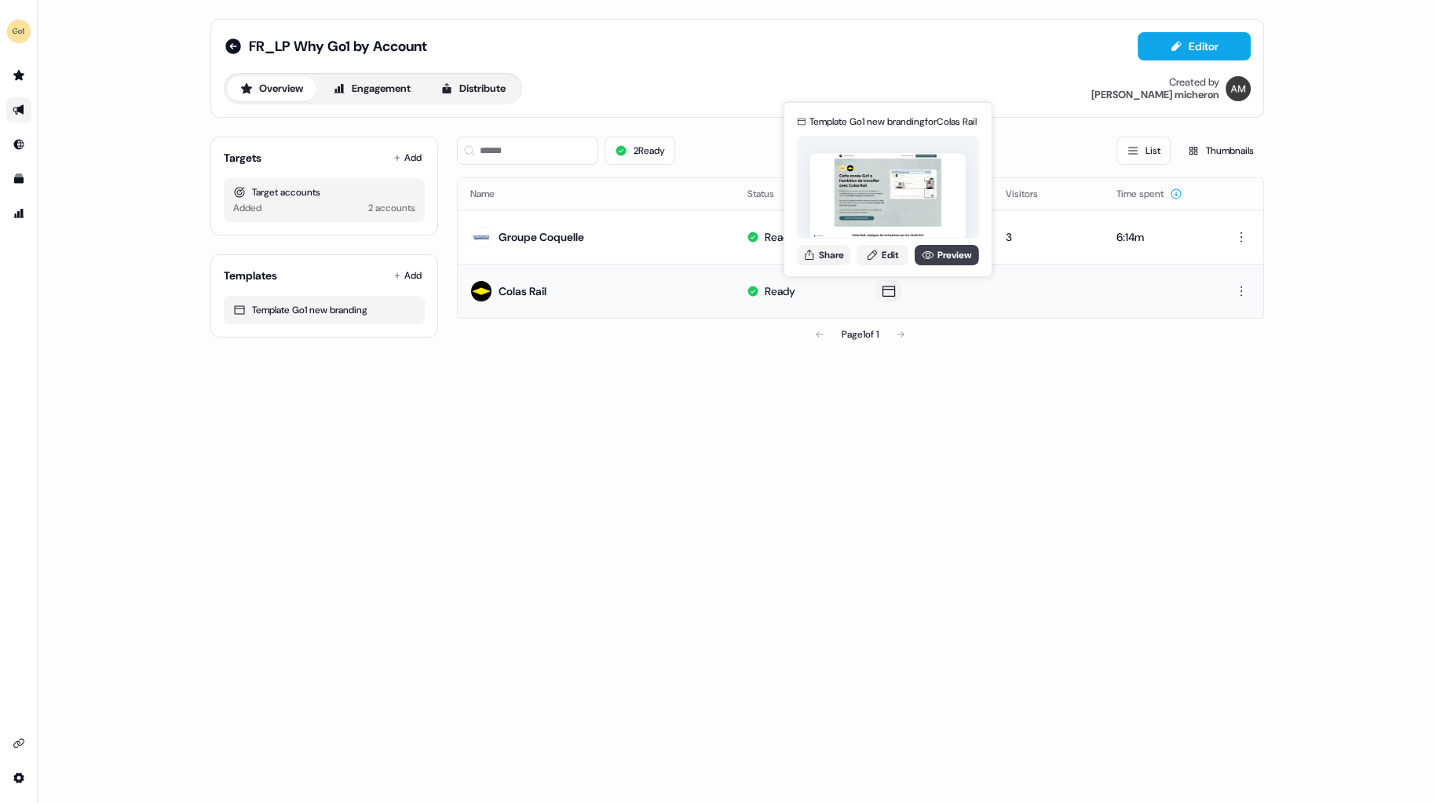 The width and height of the screenshot is (1436, 803). What do you see at coordinates (1031, 194) in the screenshot?
I see `button: Visitors` at bounding box center [1031, 194].